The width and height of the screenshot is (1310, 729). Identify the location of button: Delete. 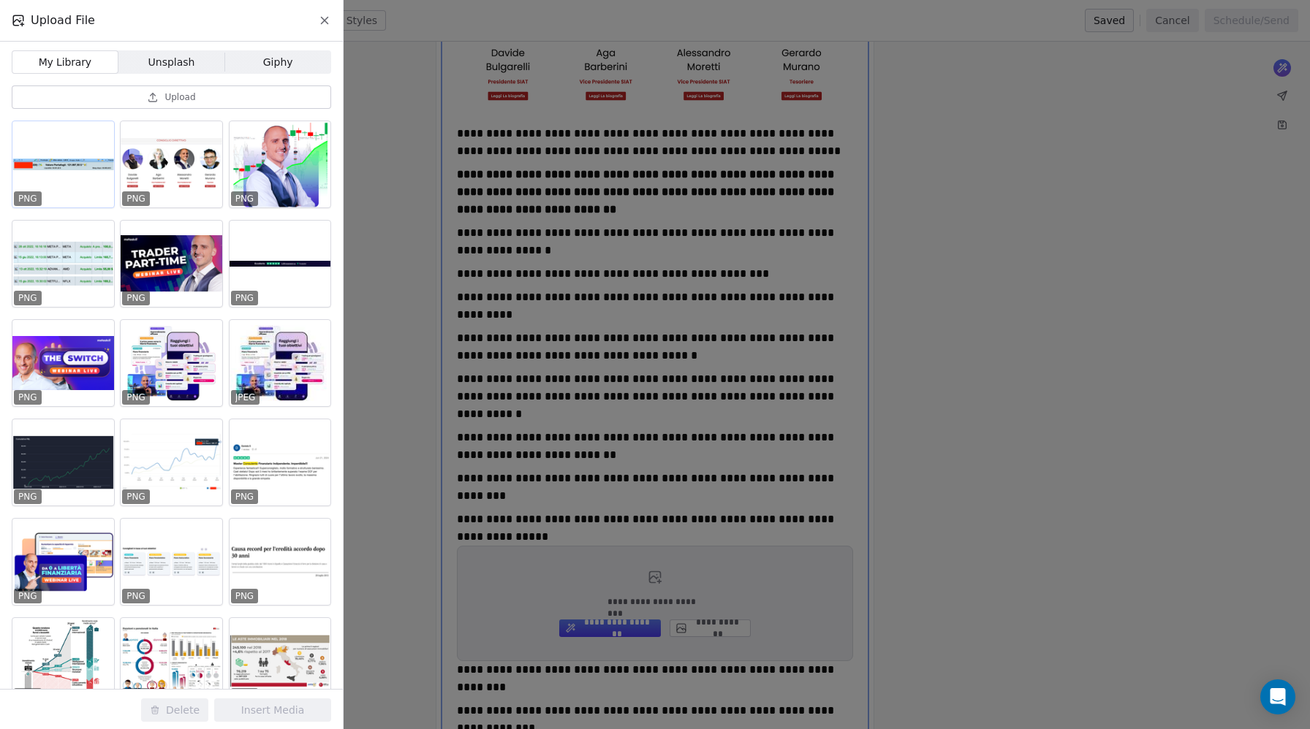
(175, 710).